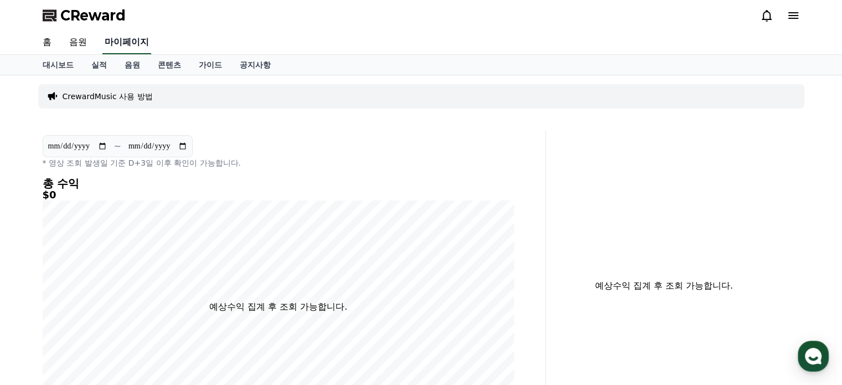  What do you see at coordinates (107, 96) in the screenshot?
I see `p: CrewardMusic 사용 방법` at bounding box center [107, 96].